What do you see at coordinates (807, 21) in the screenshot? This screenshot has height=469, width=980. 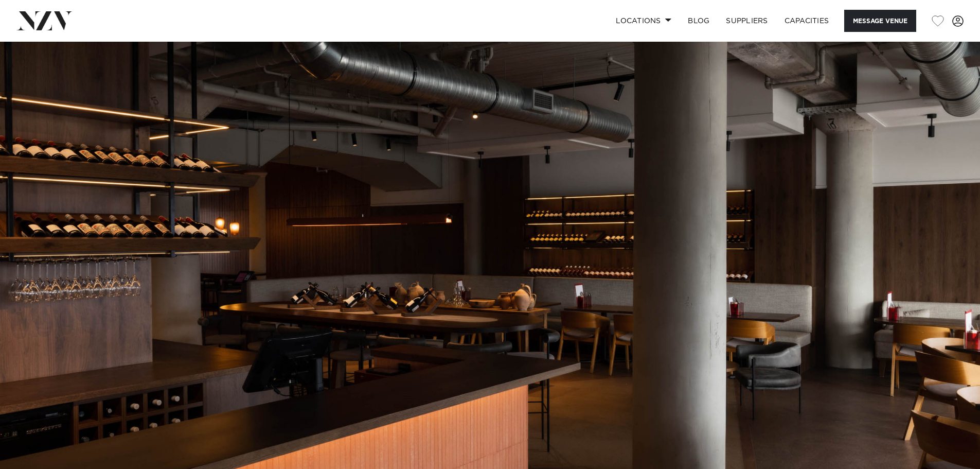 I see `a: Capacities` at bounding box center [807, 21].